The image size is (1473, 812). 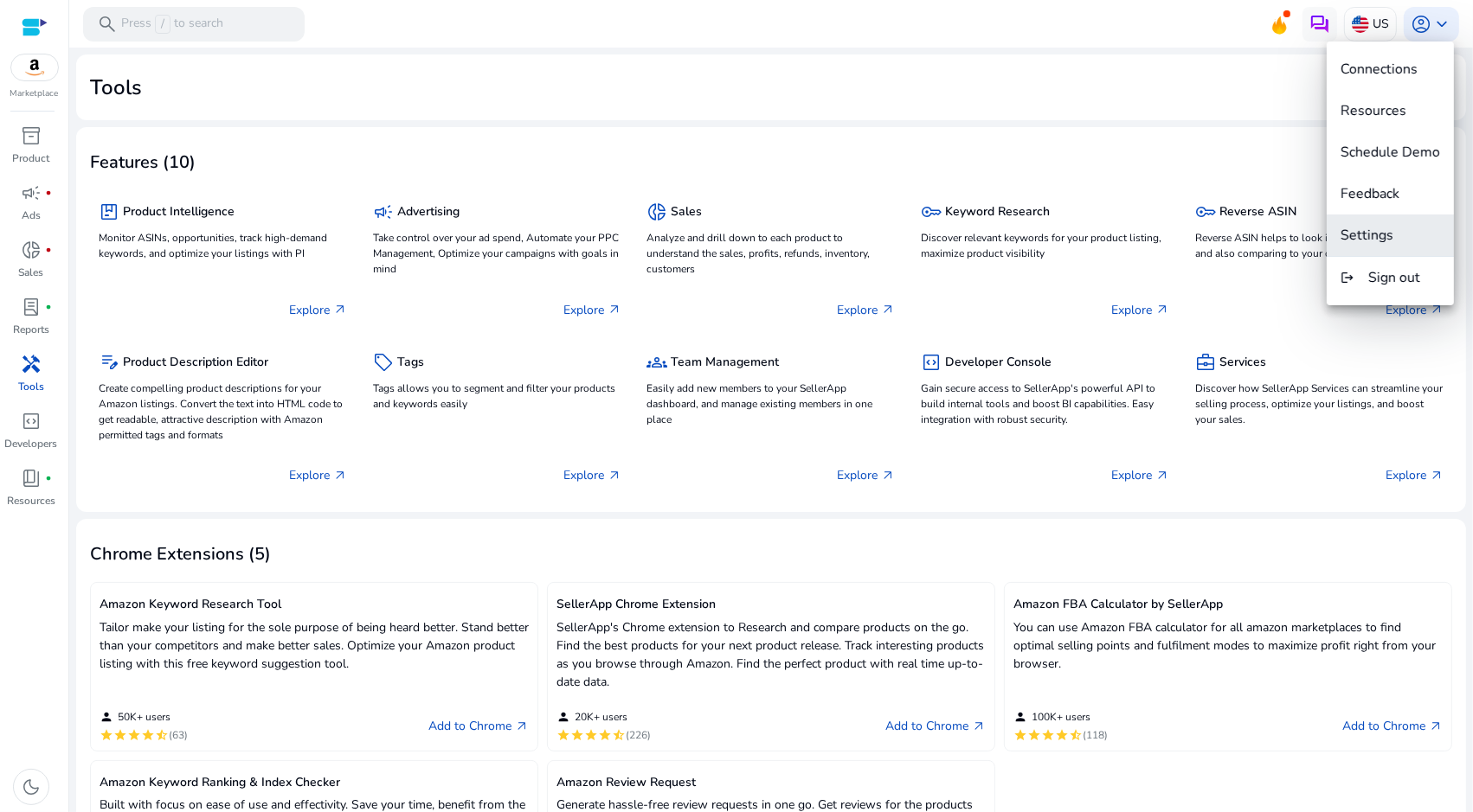 I want to click on mat-icon: logout, so click(x=1347, y=278).